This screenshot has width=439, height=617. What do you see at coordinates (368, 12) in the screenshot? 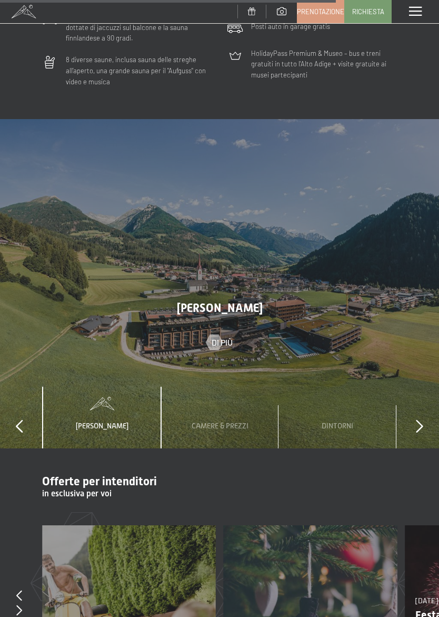
I see `a: Richiesta` at bounding box center [368, 12].